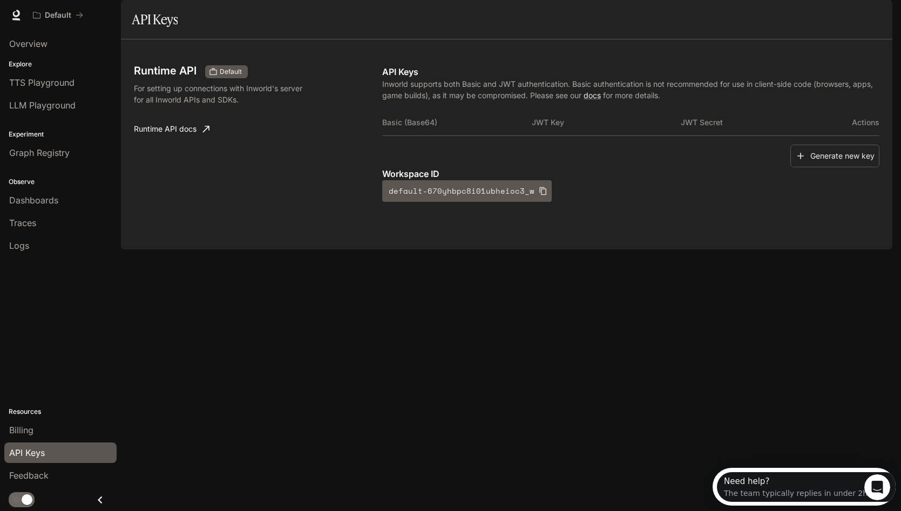 The width and height of the screenshot is (901, 511). I want to click on p: Default, so click(58, 15).